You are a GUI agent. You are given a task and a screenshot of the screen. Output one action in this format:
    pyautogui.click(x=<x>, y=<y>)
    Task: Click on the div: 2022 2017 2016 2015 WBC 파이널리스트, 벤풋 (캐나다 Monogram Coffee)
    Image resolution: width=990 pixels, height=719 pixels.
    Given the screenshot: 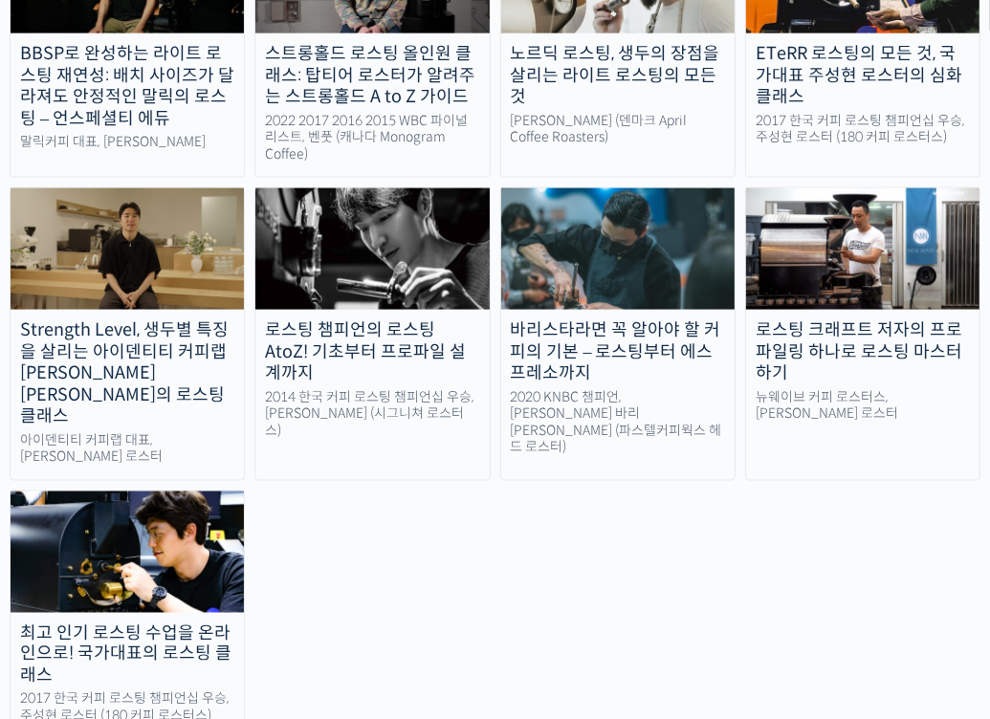 What is the action you would take?
    pyautogui.click(x=372, y=138)
    